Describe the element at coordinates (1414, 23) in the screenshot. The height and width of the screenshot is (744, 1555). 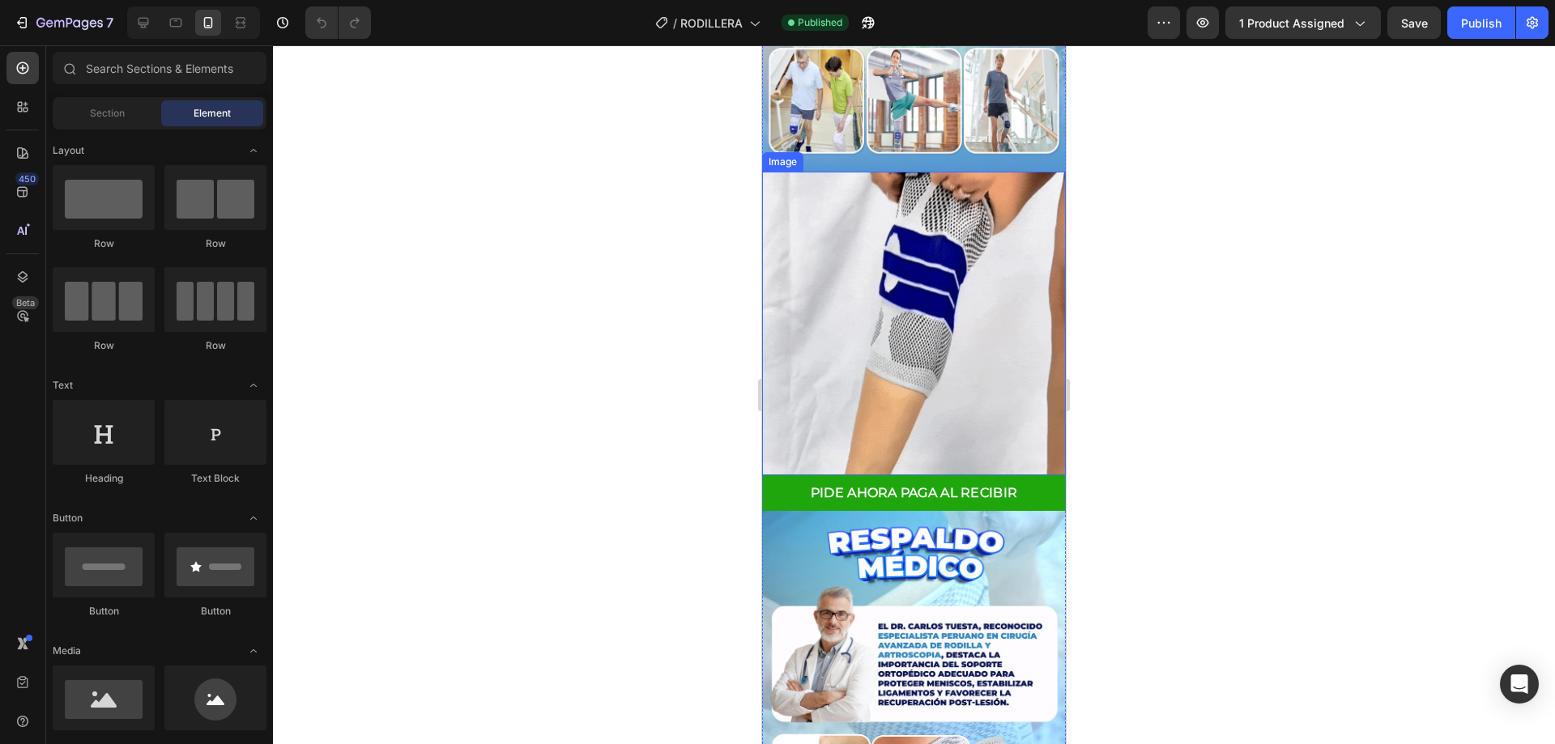
I see `span: Save` at that location.